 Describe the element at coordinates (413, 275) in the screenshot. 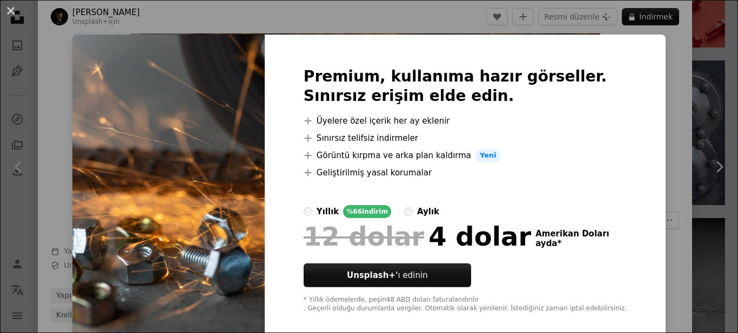

I see `font: ı edinin` at that location.